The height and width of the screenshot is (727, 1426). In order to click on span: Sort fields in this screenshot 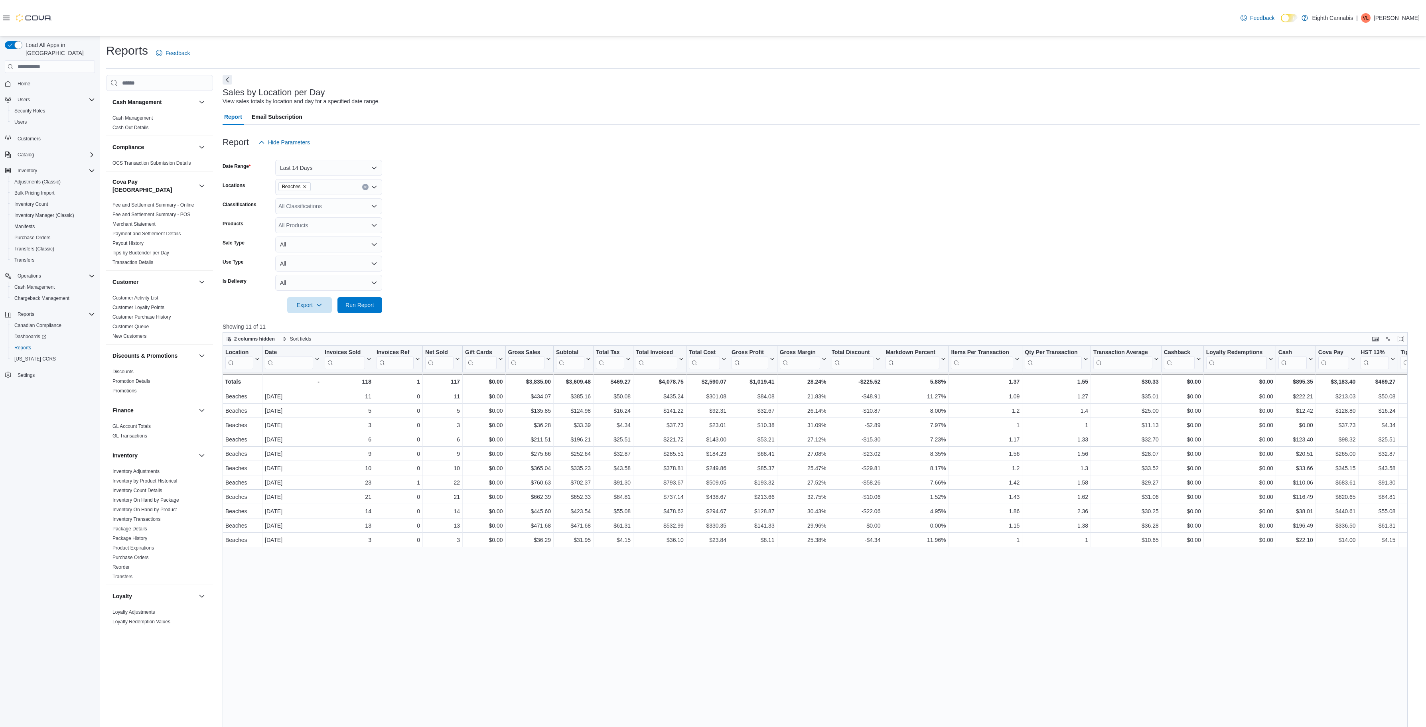, I will do `click(300, 339)`.